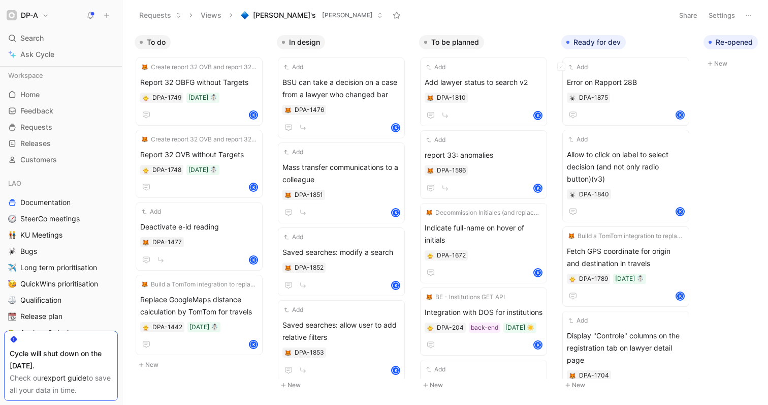 The image size is (768, 405). Describe the element at coordinates (61, 111) in the screenshot. I see `a: Feedback` at that location.